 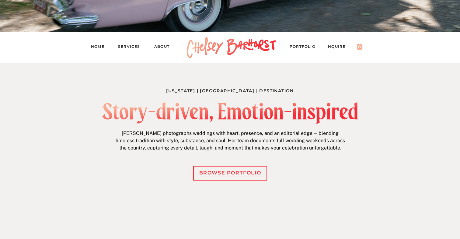 What do you see at coordinates (230, 173) in the screenshot?
I see `a: browse portfolio` at bounding box center [230, 173].